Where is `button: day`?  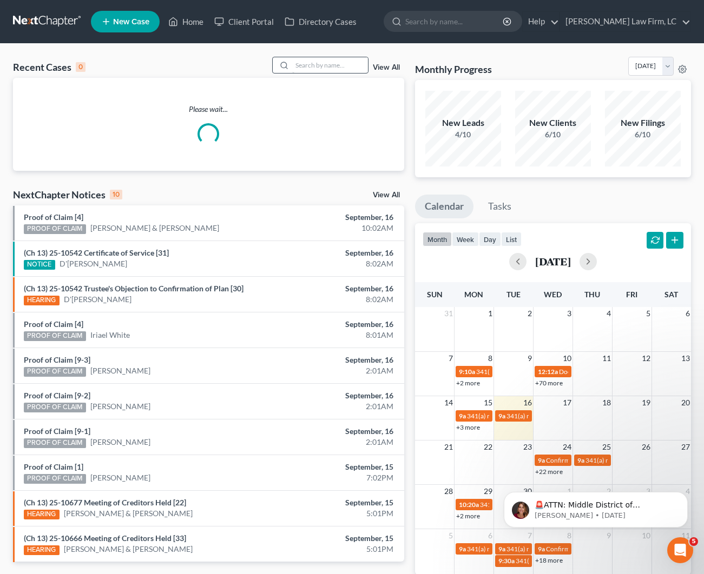 button: day is located at coordinates (490, 239).